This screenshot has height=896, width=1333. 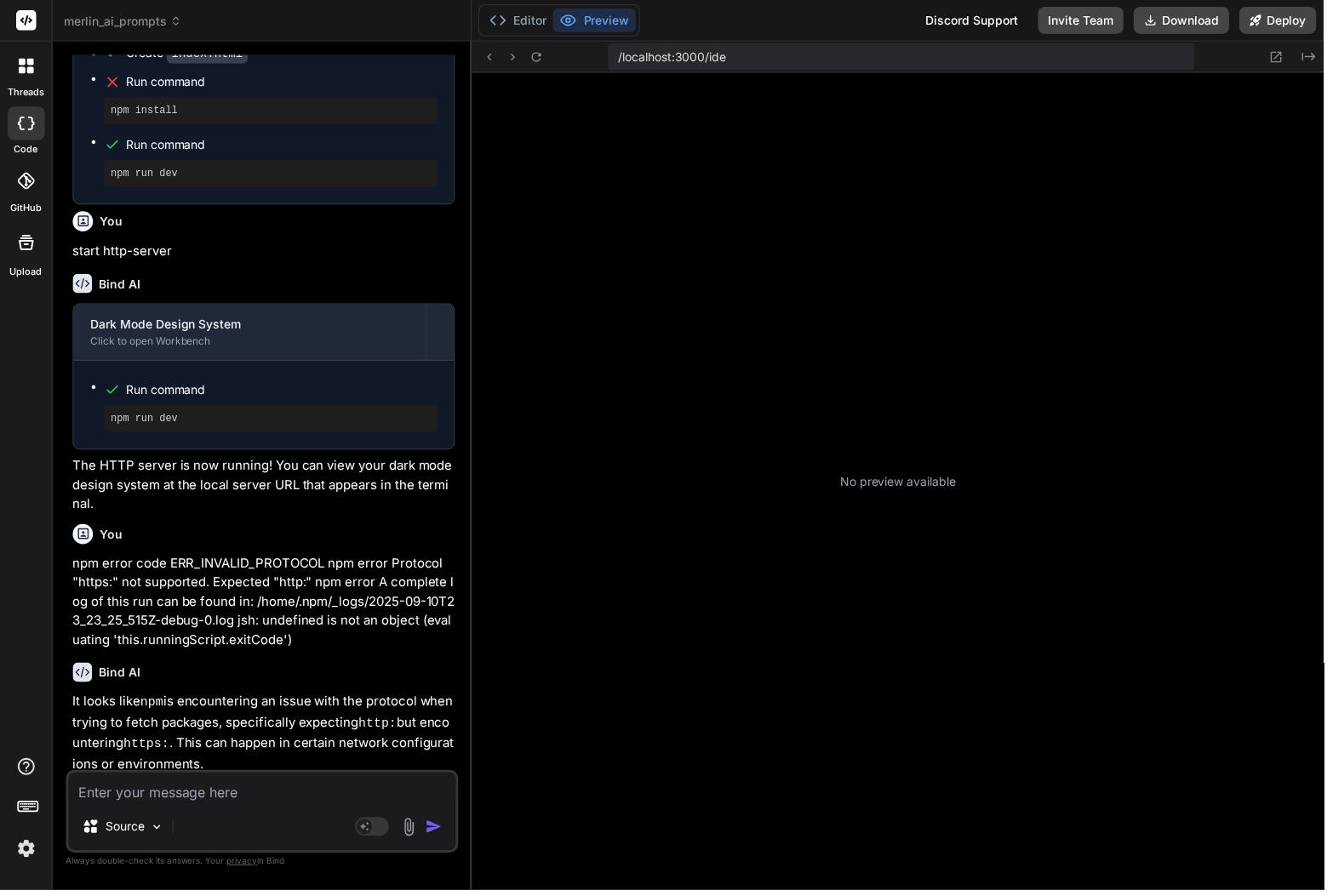 I want to click on p: No preview available, so click(x=904, y=486).